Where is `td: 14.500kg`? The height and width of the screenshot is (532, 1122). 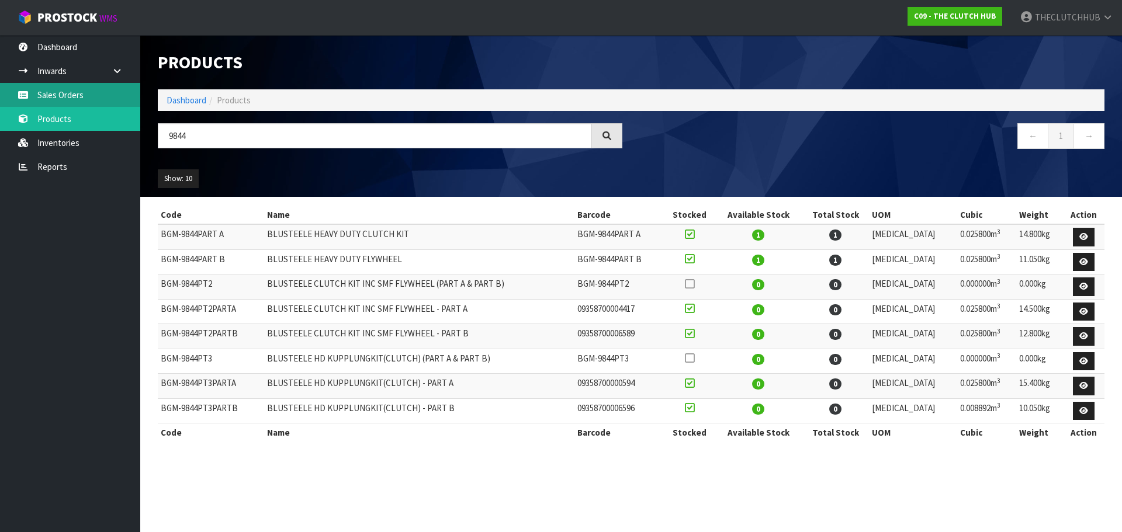
td: 14.500kg is located at coordinates (1040, 312).